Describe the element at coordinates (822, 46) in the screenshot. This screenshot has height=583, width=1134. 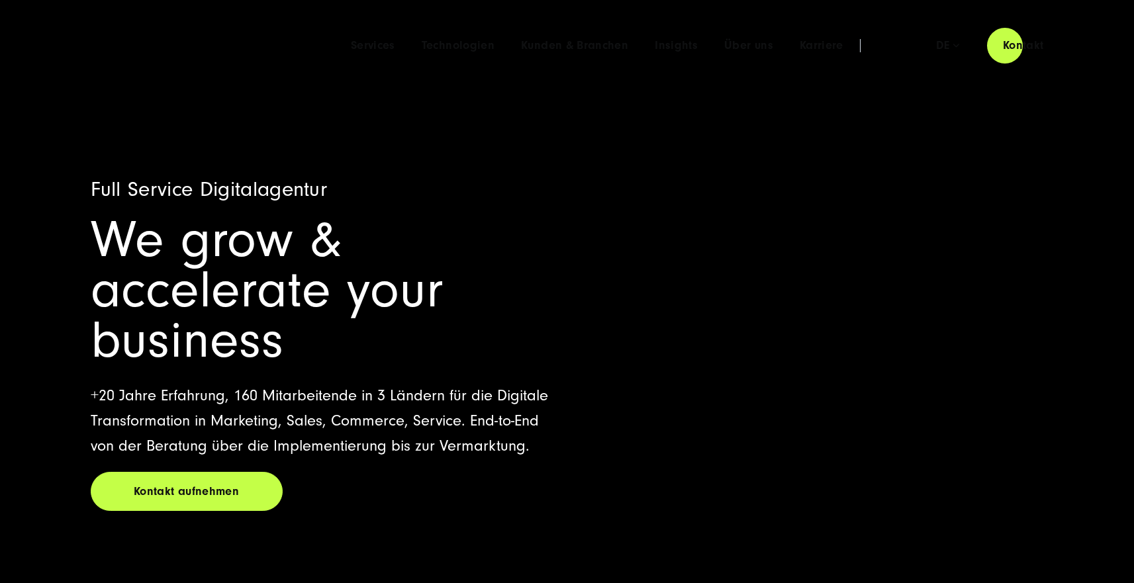
I see `a: Karriere` at that location.